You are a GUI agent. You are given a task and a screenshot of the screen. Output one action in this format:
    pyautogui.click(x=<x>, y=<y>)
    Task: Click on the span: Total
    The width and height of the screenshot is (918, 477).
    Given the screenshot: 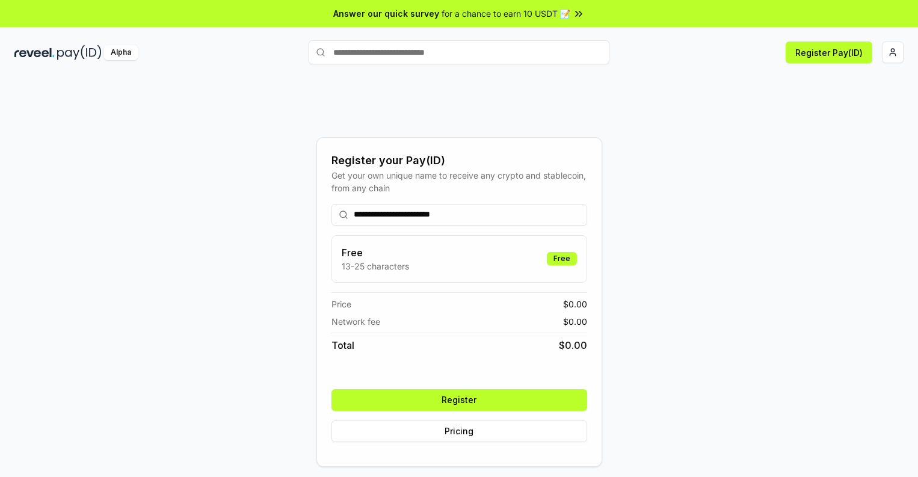 What is the action you would take?
    pyautogui.click(x=343, y=345)
    